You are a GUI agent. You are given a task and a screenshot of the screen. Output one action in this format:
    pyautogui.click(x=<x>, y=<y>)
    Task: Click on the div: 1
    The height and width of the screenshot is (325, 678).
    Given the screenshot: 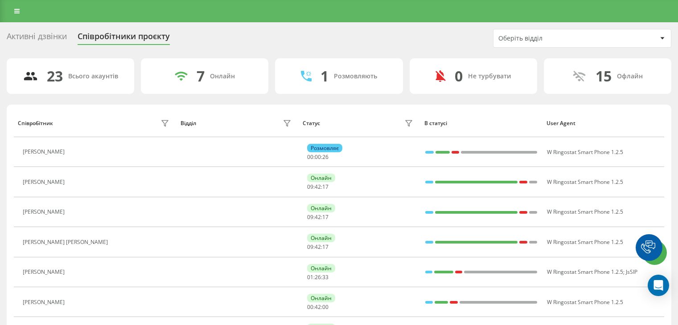 What is the action you would take?
    pyautogui.click(x=325, y=76)
    